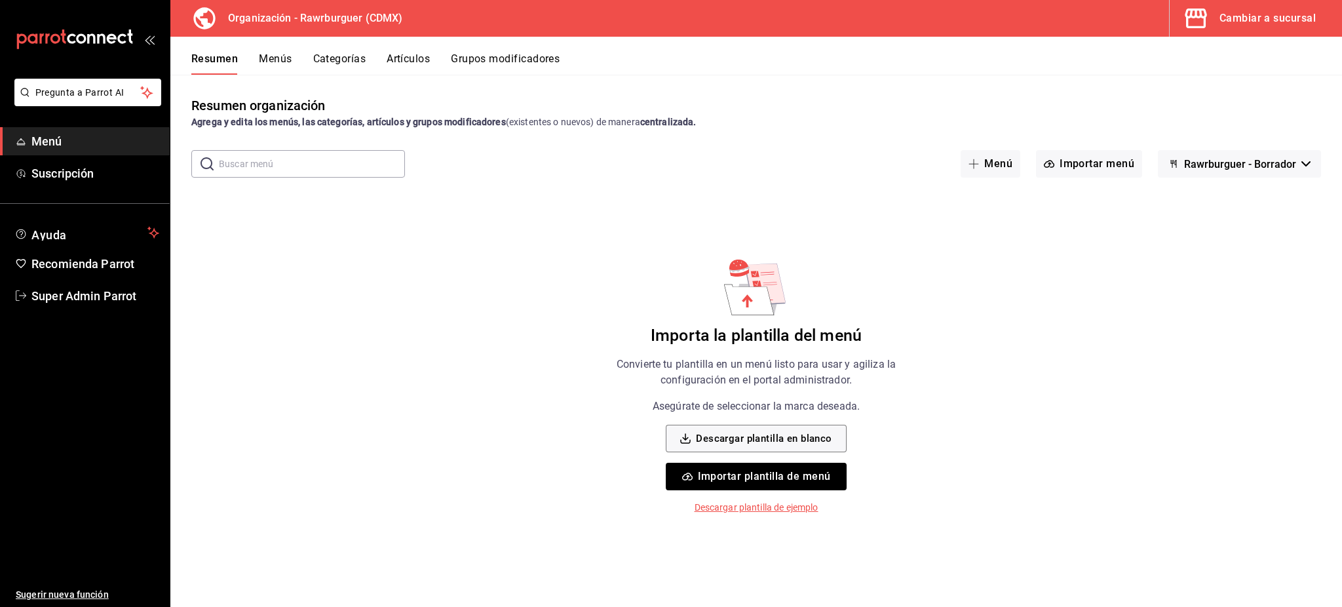  Describe the element at coordinates (85, 102) in the screenshot. I see `a: Pregunta a Parrot AI` at that location.